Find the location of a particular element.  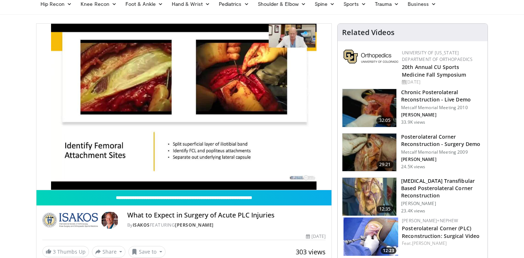

a: 12:23 is located at coordinates (371, 236).